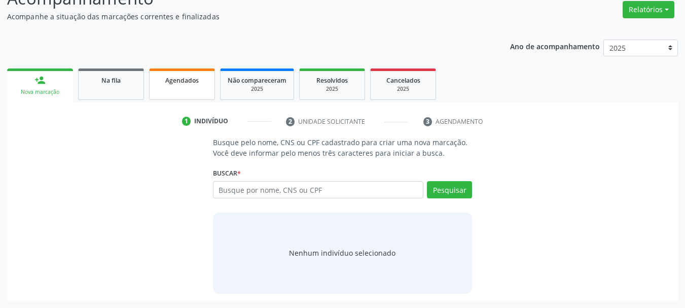 The width and height of the screenshot is (685, 308). I want to click on div: Nova marcação, so click(40, 92).